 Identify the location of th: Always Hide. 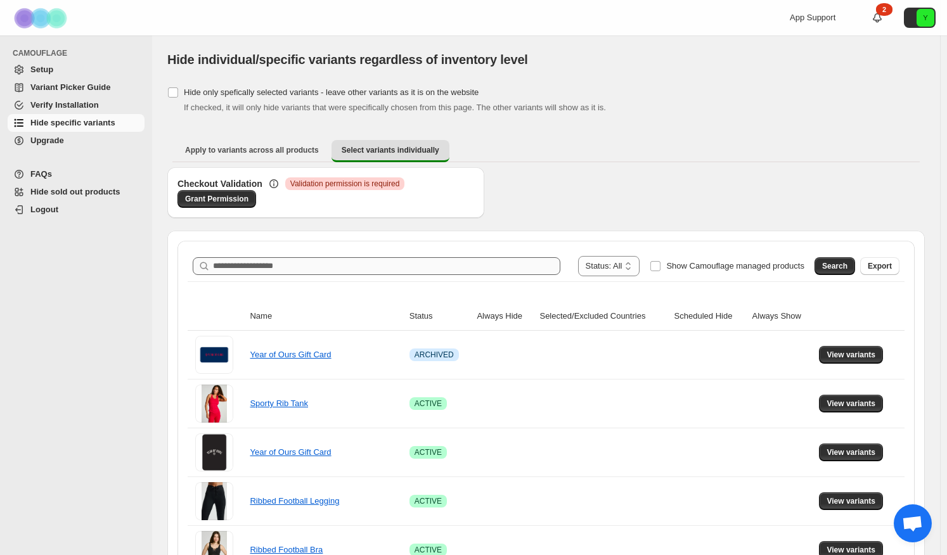
(504, 316).